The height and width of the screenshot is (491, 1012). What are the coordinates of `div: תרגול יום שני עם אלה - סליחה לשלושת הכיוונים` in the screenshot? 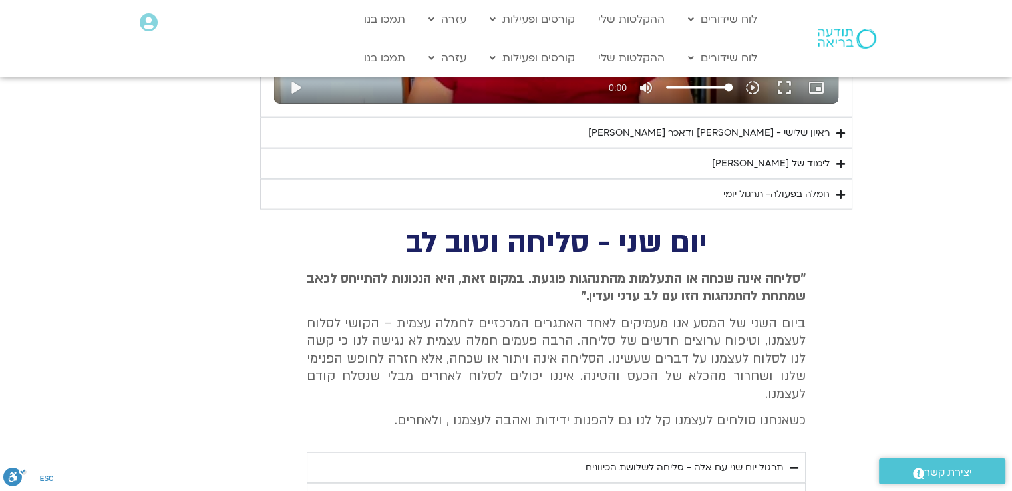 It's located at (684, 468).